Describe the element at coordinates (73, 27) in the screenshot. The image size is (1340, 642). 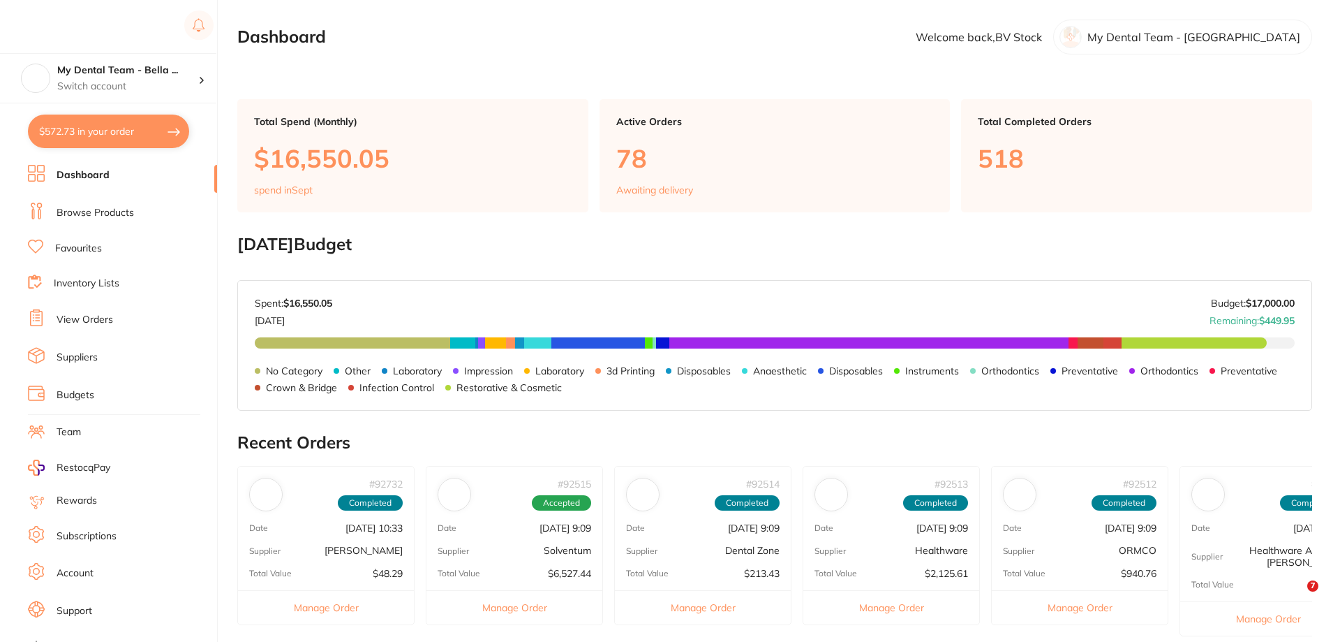
I see `a: Restocq Logo` at that location.